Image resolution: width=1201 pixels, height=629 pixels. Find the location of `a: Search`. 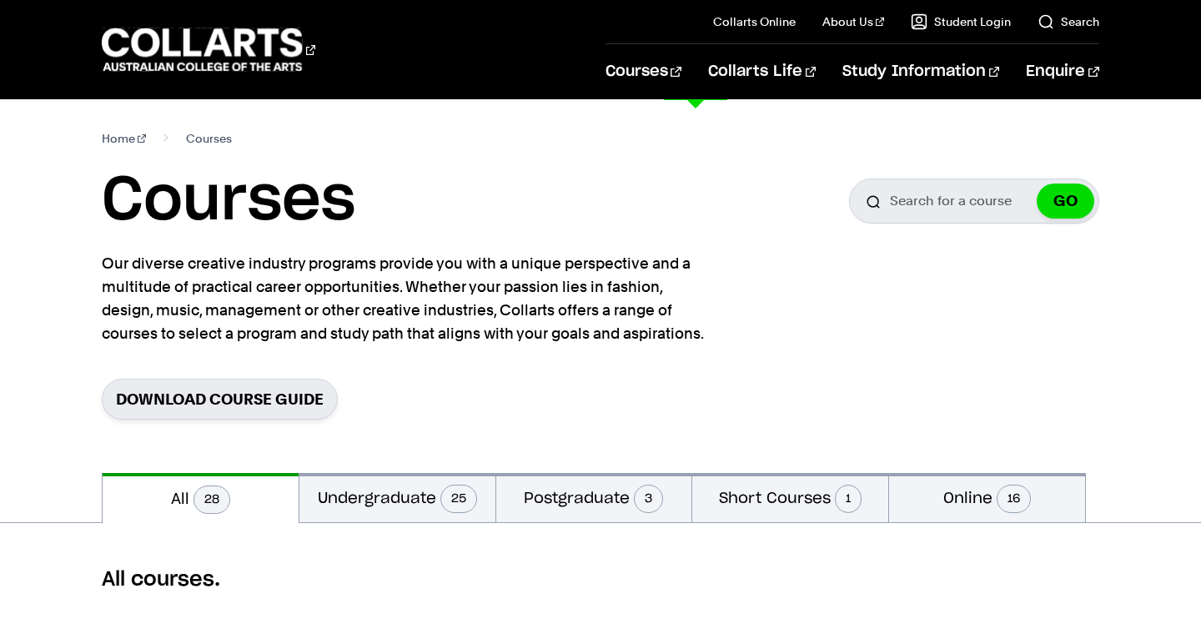

a: Search is located at coordinates (1069, 22).